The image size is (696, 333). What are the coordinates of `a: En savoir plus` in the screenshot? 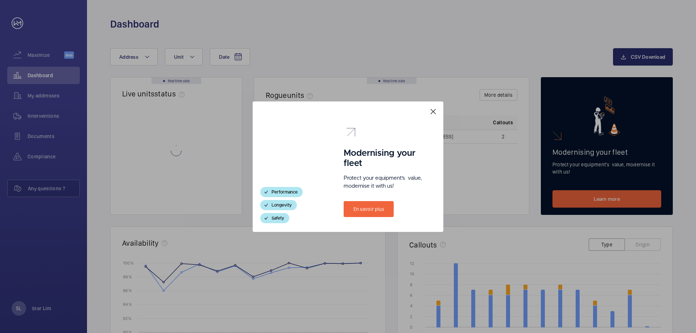 It's located at (369, 209).